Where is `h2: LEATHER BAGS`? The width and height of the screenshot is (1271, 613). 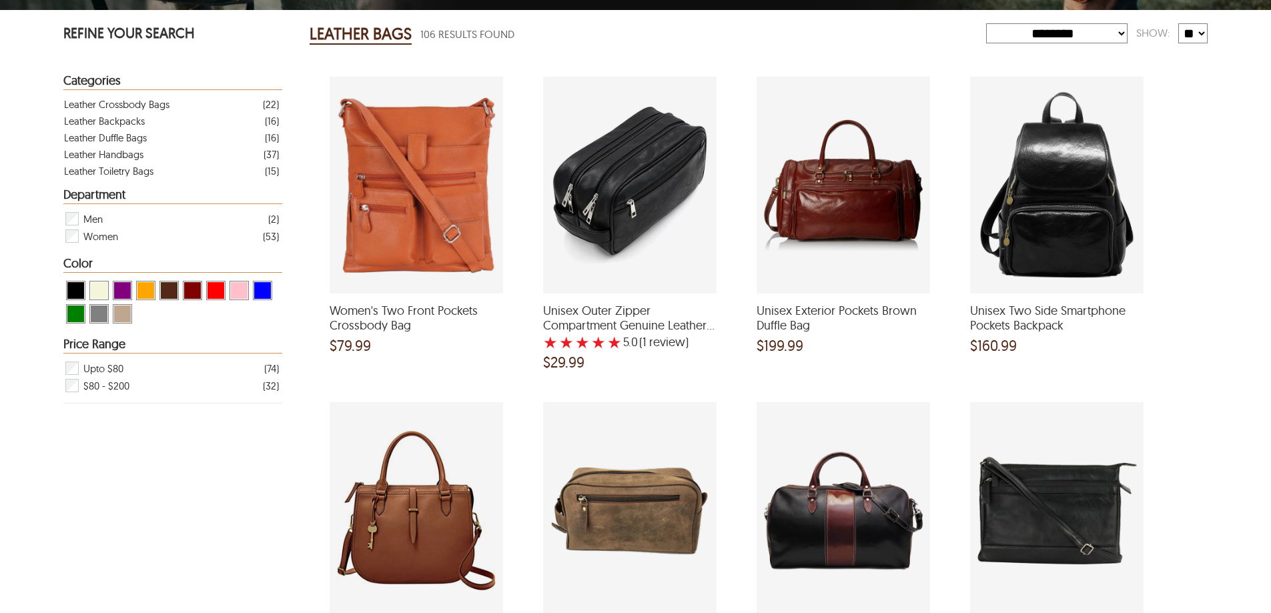
h2: LEATHER BAGS is located at coordinates (360, 34).